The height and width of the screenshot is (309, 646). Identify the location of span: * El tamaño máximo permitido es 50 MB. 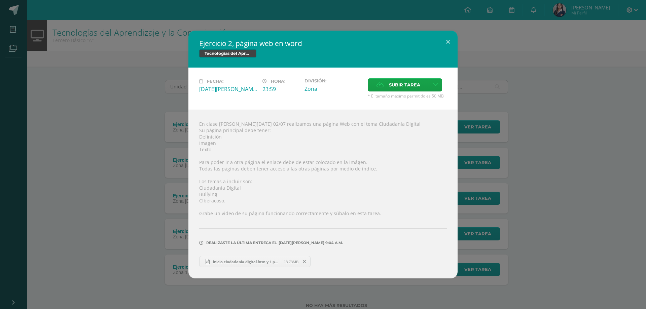
(407, 96).